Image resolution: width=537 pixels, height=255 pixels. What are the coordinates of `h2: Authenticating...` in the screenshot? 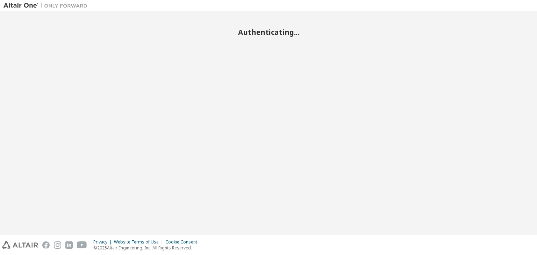 It's located at (269, 32).